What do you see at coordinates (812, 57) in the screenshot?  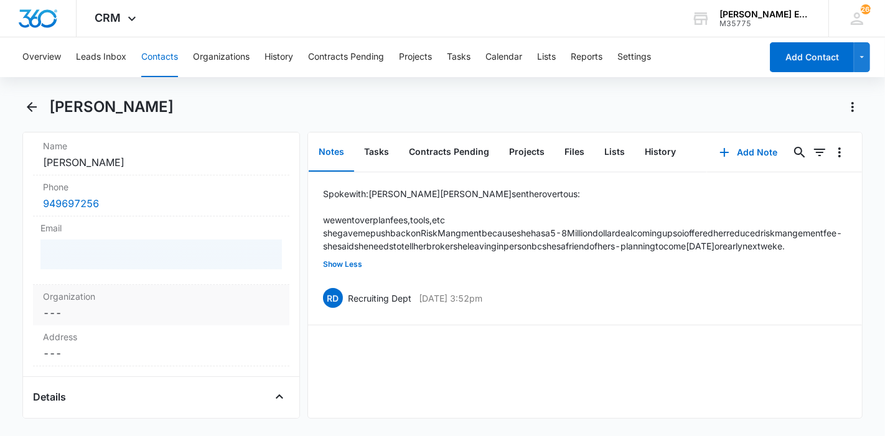 I see `button: Add Contact` at bounding box center [812, 57].